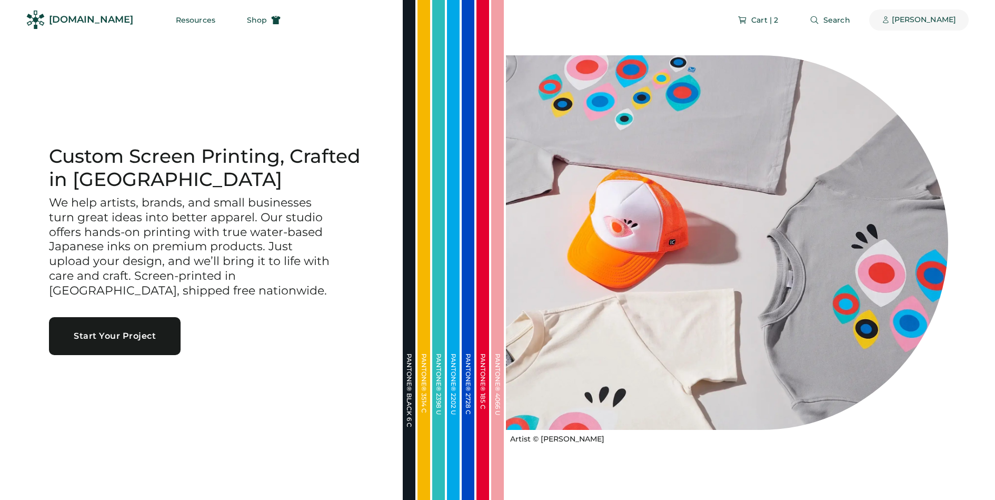 This screenshot has height=500, width=995. I want to click on img: Rendered Logo - Screens, so click(35, 19).